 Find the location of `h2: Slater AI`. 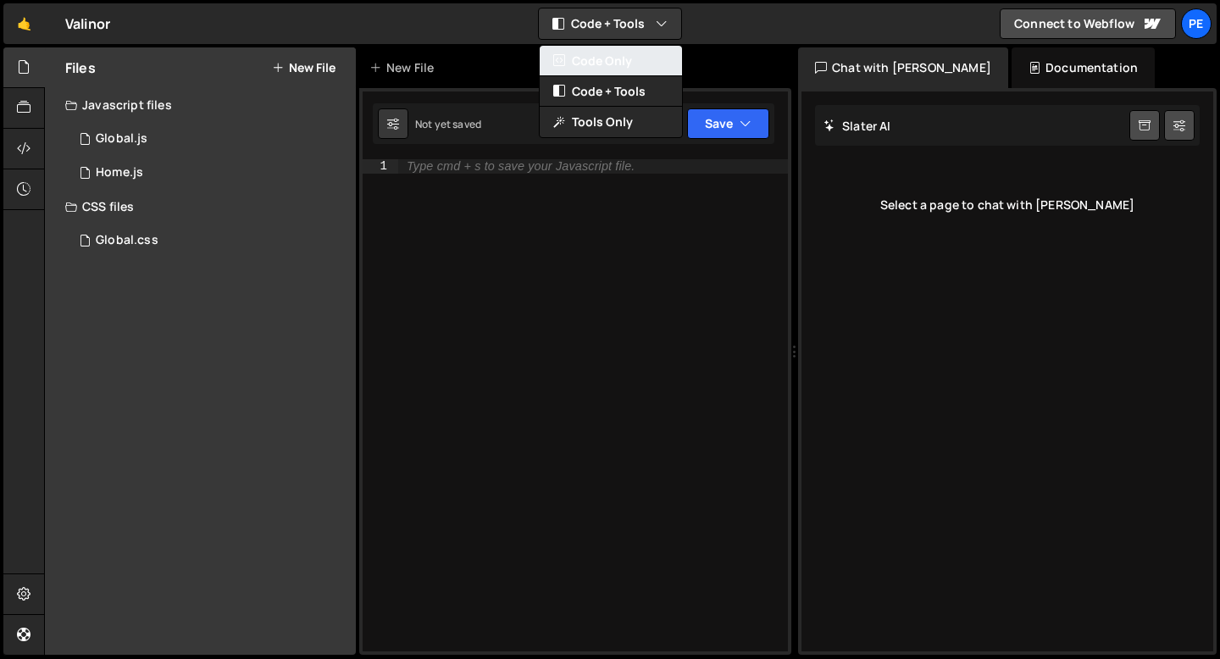

h2: Slater AI is located at coordinates (857, 125).